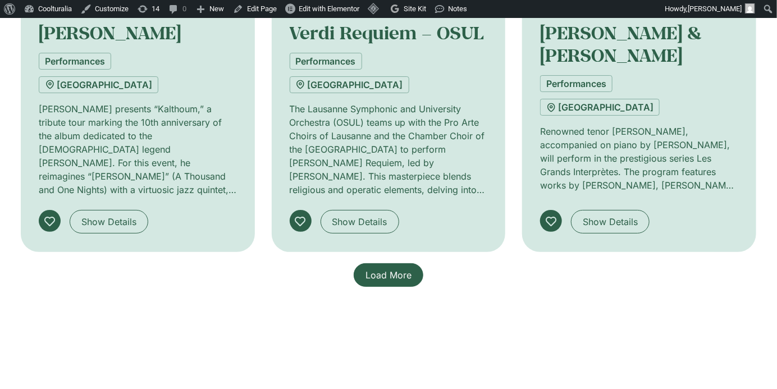 Image resolution: width=777 pixels, height=389 pixels. I want to click on span: Site Kit, so click(415, 8).